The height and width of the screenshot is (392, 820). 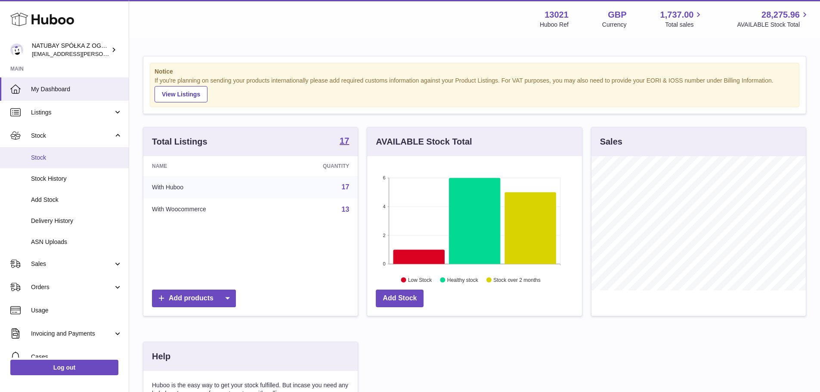 What do you see at coordinates (774, 25) in the screenshot?
I see `span: AVAILABLE Stock Total` at bounding box center [774, 25].